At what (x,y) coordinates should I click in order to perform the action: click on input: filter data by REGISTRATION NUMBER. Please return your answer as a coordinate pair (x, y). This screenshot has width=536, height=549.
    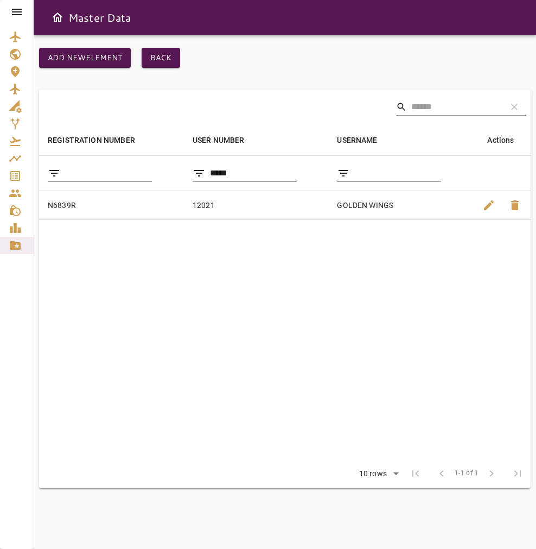
    Looking at the image, I should click on (109, 173).